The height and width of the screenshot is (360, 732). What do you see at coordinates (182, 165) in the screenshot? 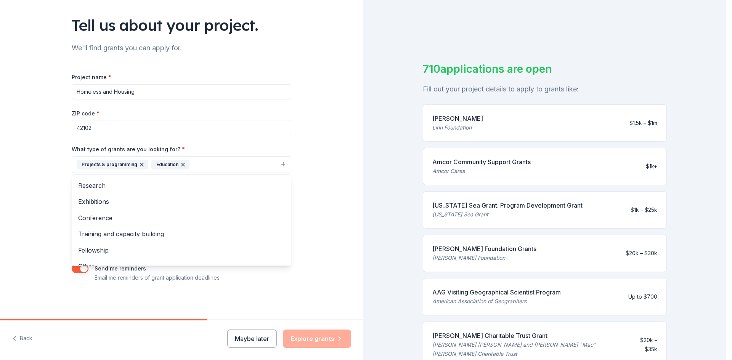
I see `button: Projects & programmingEducation` at bounding box center [182, 165].